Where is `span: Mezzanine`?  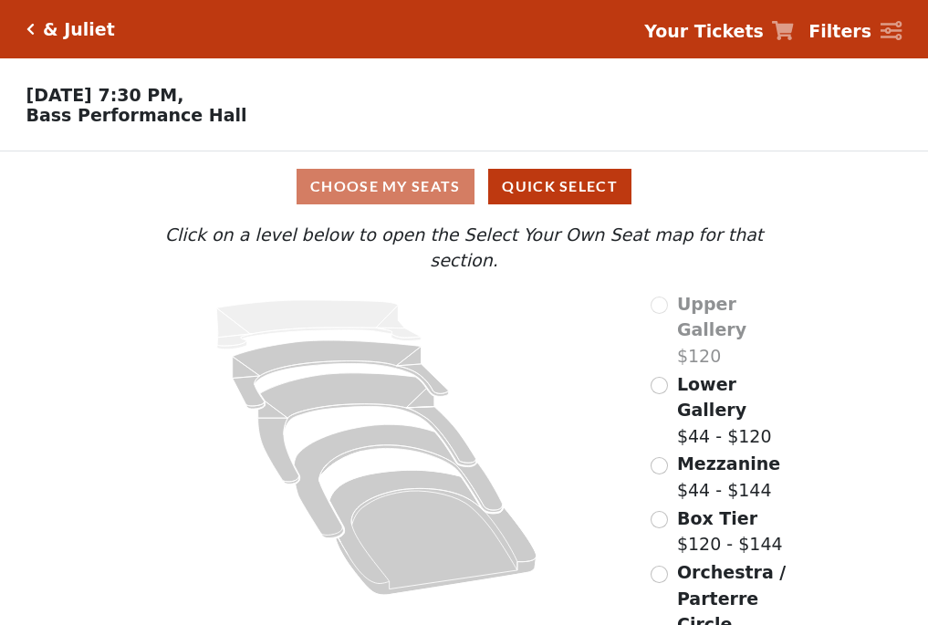 span: Mezzanine is located at coordinates (729, 464).